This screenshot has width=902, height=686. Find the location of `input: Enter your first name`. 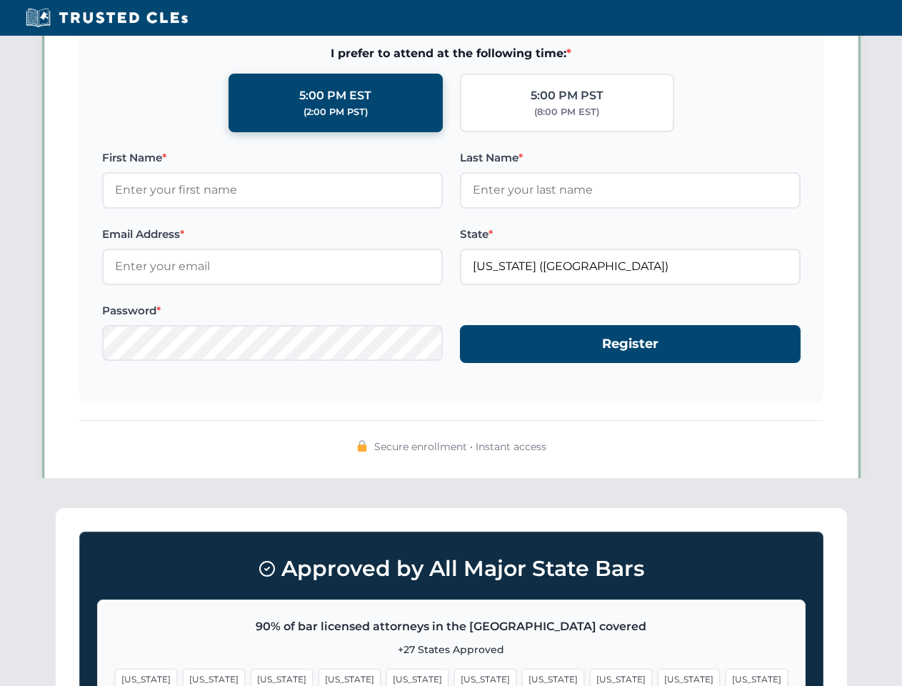

input: Enter your first name is located at coordinates (272, 190).